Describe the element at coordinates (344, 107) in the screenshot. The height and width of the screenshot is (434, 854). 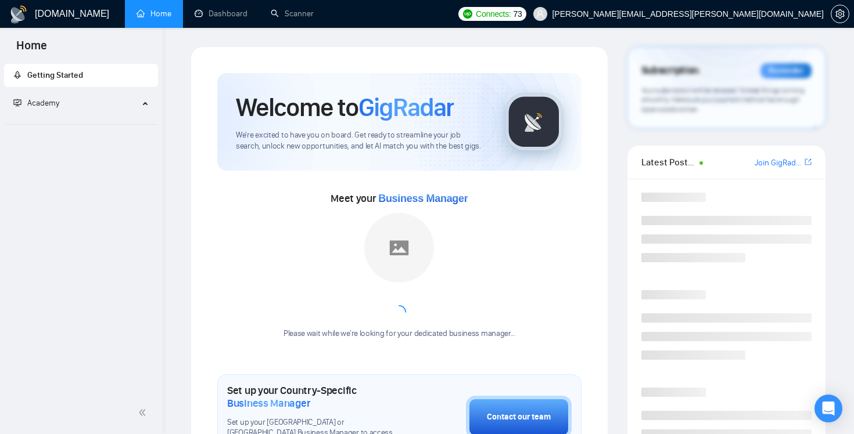
I see `h1: Welcome to` at that location.